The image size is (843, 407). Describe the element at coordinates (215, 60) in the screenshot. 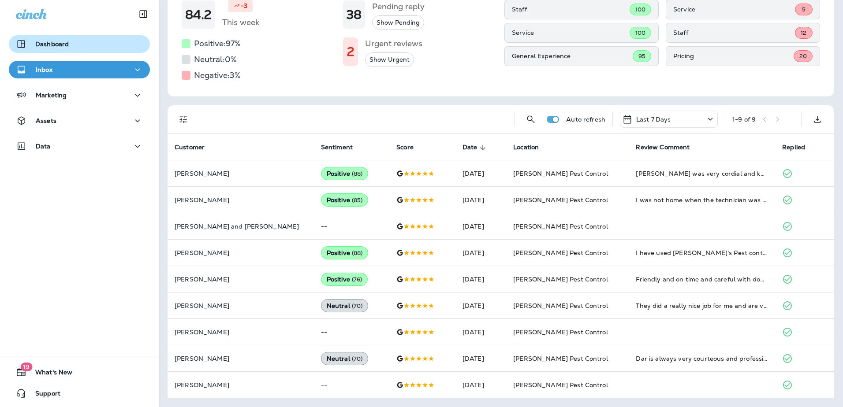

I see `h5: Neutral: 0 %` at that location.